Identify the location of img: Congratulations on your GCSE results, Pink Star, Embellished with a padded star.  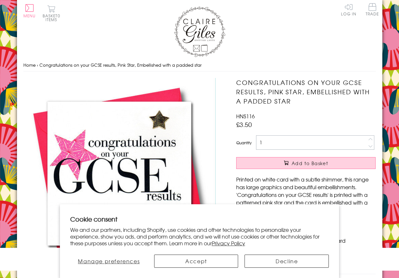
(119, 174).